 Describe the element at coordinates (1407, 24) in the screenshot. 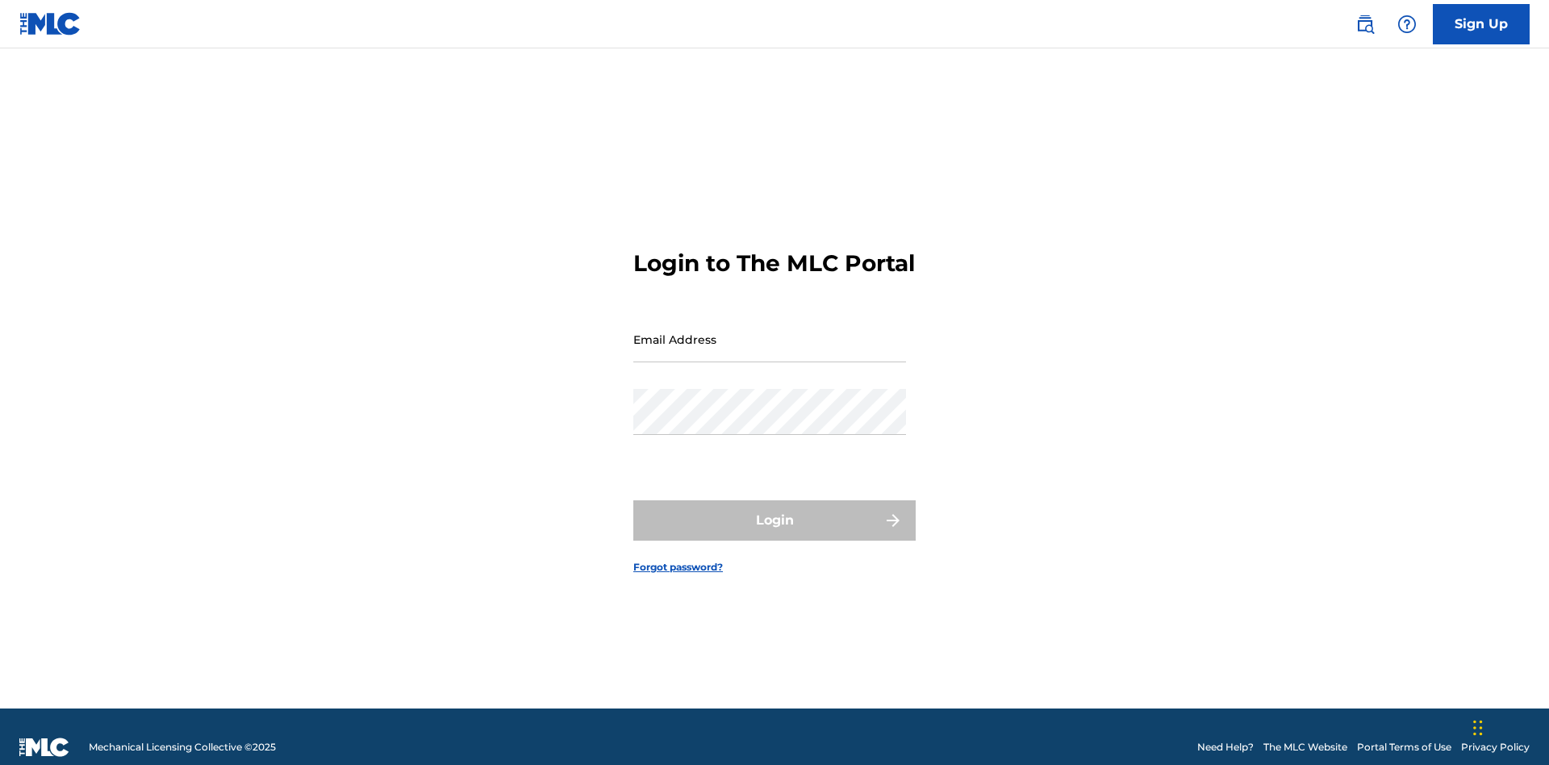

I see `img: help` at that location.